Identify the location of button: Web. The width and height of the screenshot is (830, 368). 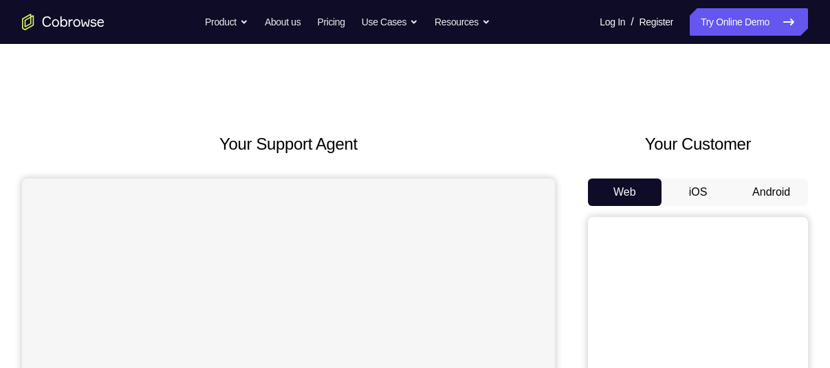
(624, 192).